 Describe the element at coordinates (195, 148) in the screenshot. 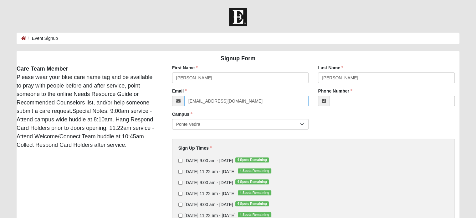

I see `label: Sign Up Times` at that location.